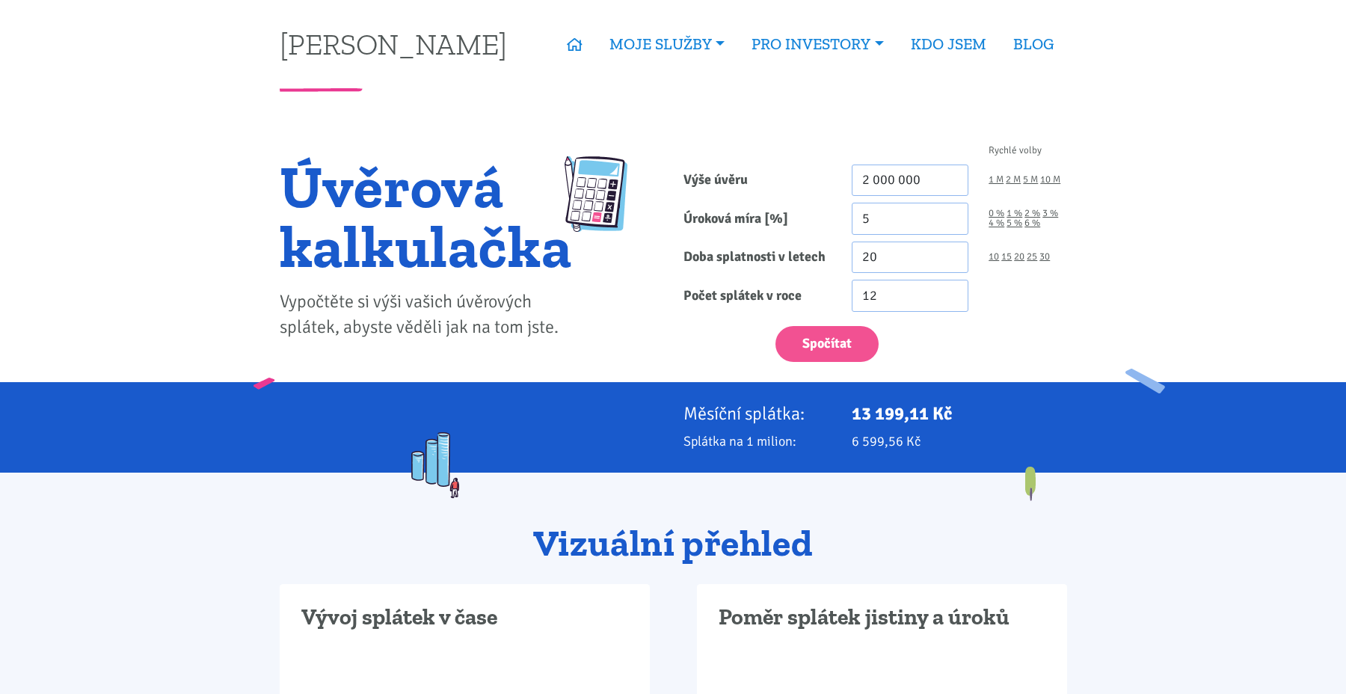 The height and width of the screenshot is (694, 1346). Describe the element at coordinates (1050, 180) in the screenshot. I see `a: 10 M` at that location.